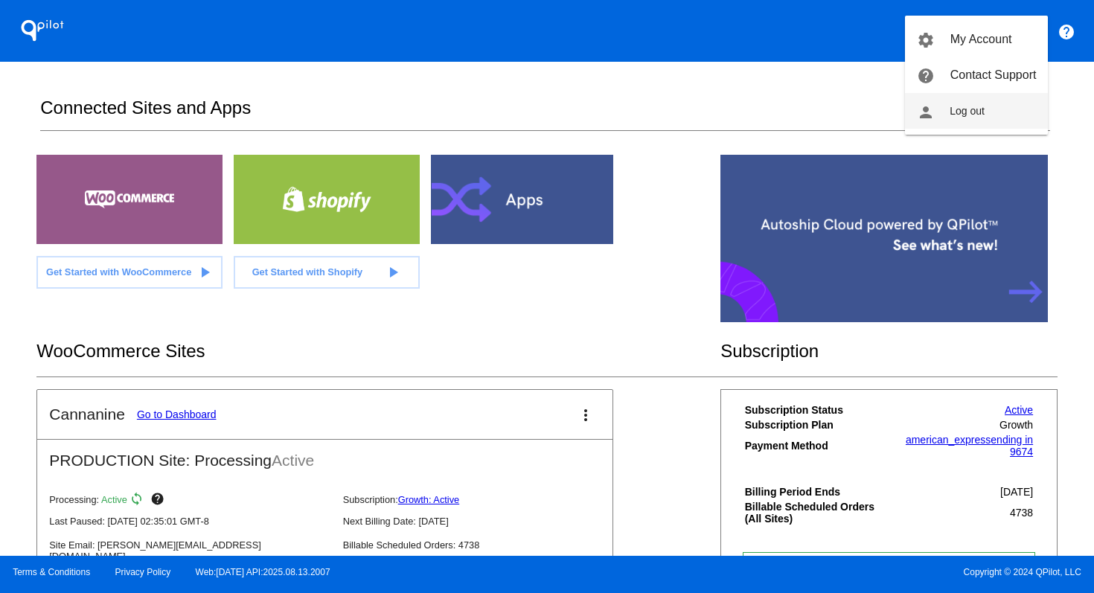  Describe the element at coordinates (993, 74) in the screenshot. I see `span: Contact Support` at that location.